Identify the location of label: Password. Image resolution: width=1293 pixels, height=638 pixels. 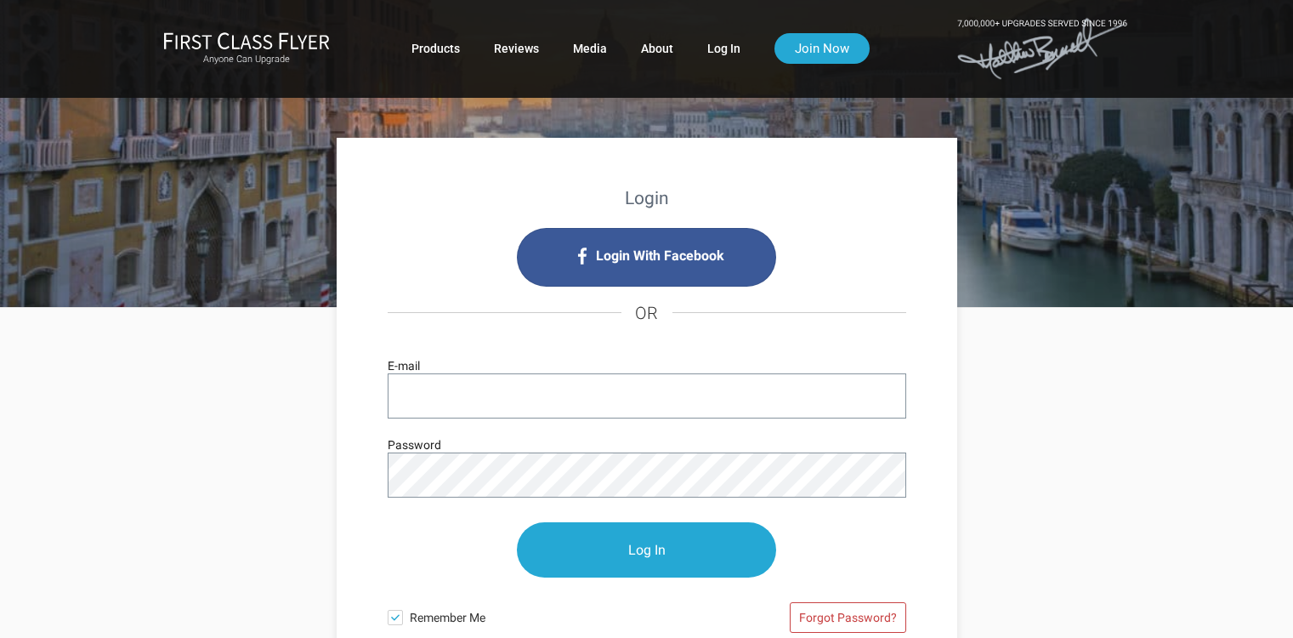
(414, 445).